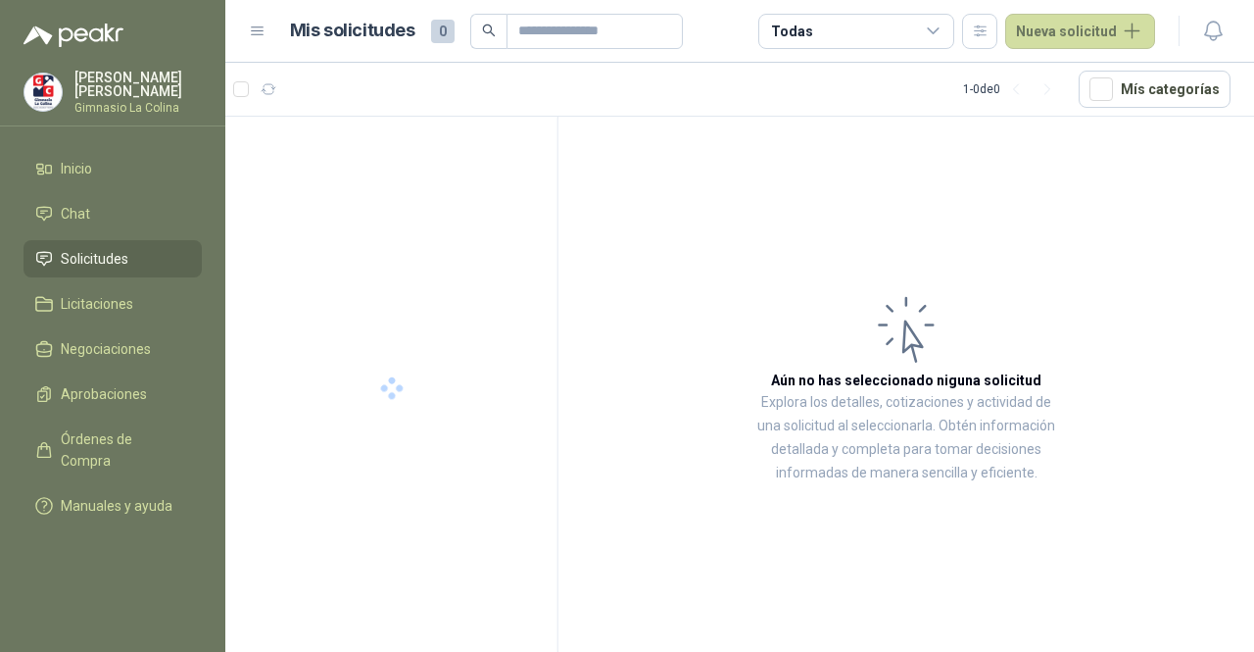 The height and width of the screenshot is (652, 1254). What do you see at coordinates (43, 92) in the screenshot?
I see `img: Company Logo` at bounding box center [43, 92].